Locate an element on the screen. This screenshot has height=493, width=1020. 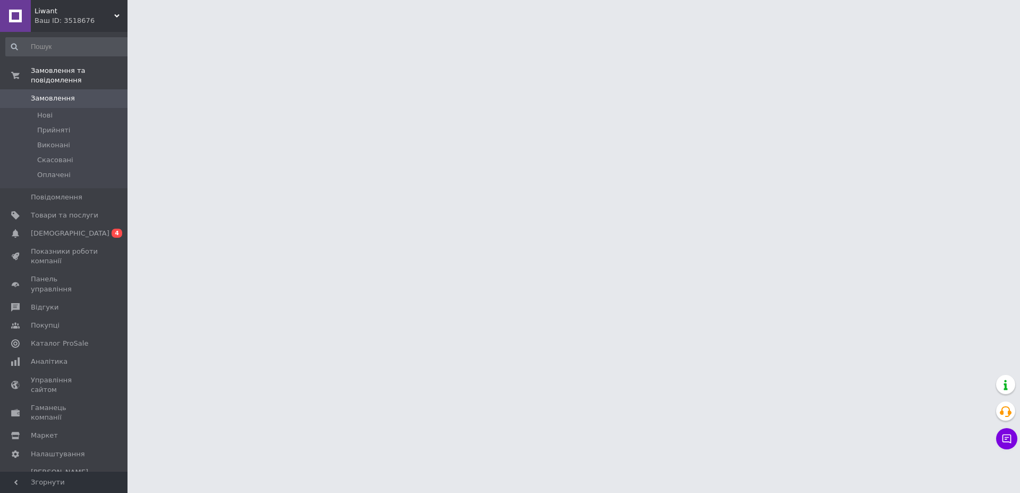
div: Ваш ID: 3518676 is located at coordinates (81, 21).